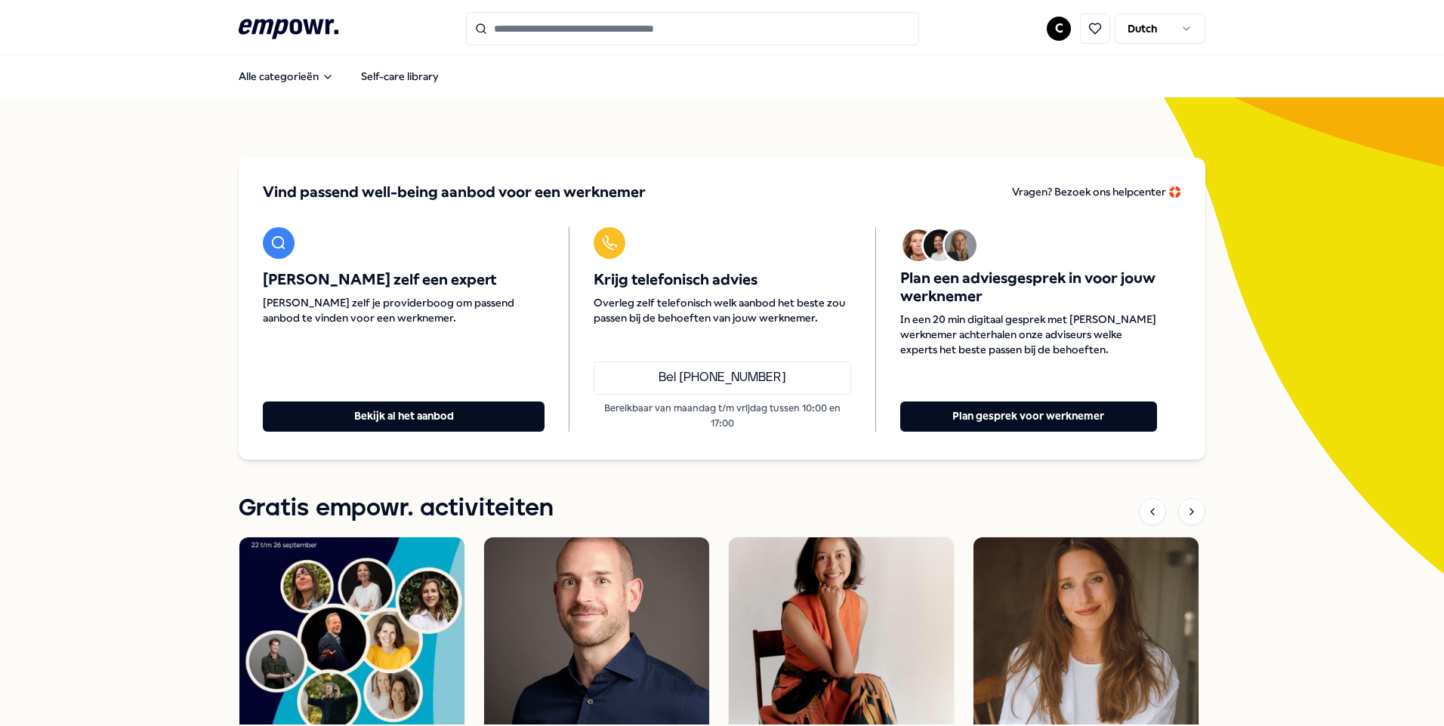 Image resolution: width=1444 pixels, height=726 pixels. I want to click on button: Alle categorieën, so click(286, 76).